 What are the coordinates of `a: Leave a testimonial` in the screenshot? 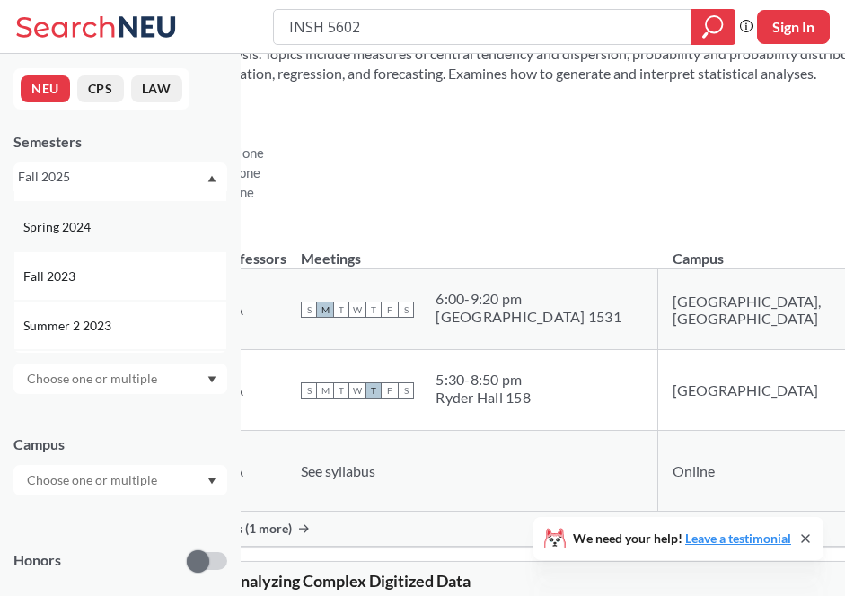 It's located at (738, 538).